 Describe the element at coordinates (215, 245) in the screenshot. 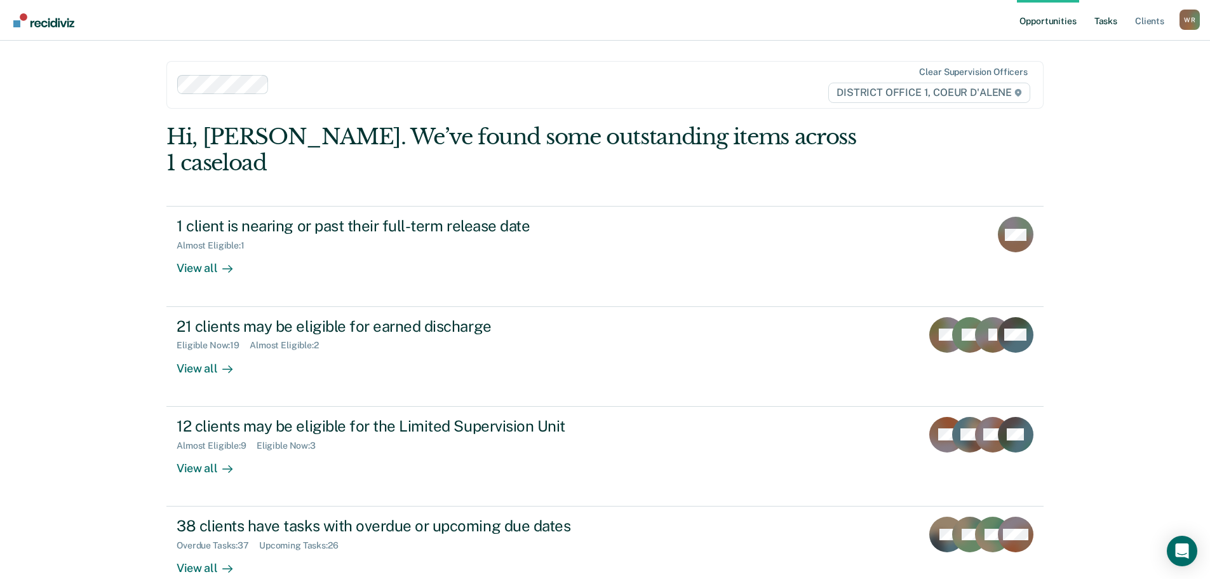

I see `div: Almost Eligible : 1` at that location.